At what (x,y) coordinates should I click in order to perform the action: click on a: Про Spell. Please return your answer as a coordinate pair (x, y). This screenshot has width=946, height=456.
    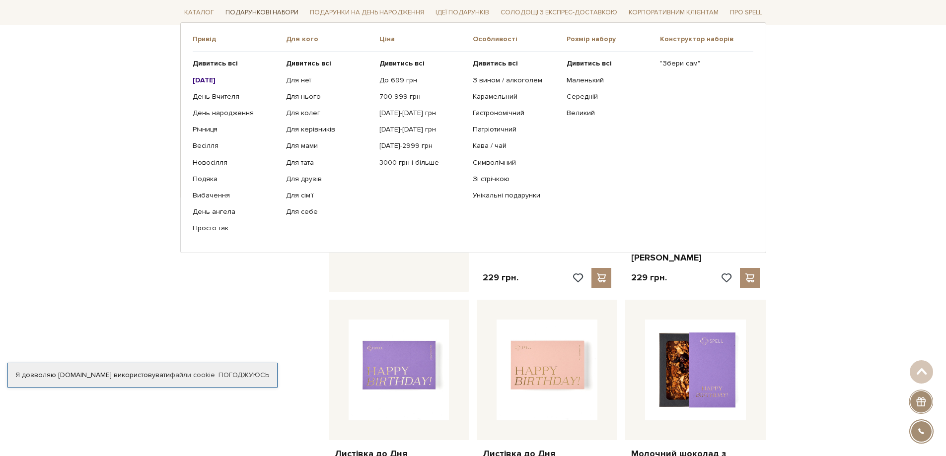
    Looking at the image, I should click on (746, 12).